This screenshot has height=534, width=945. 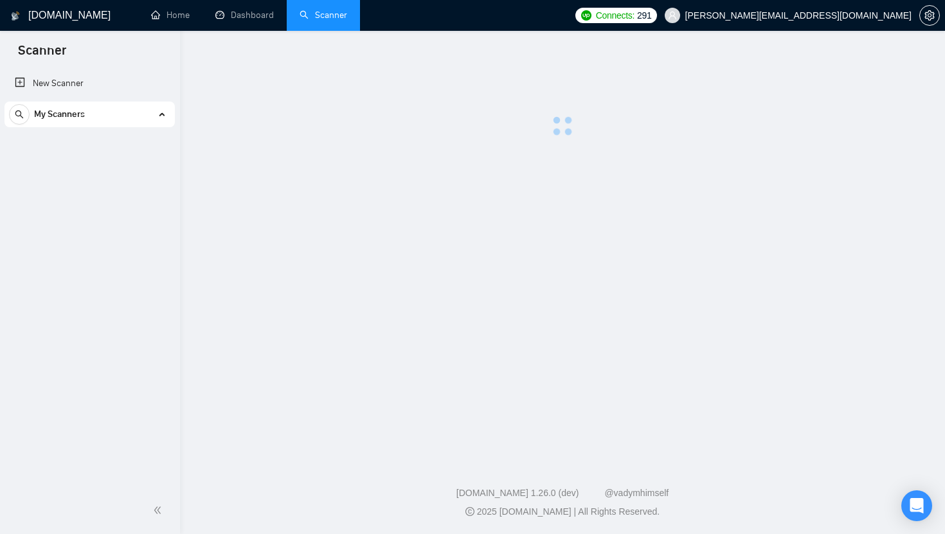 What do you see at coordinates (929, 15) in the screenshot?
I see `span: setting` at bounding box center [929, 15].